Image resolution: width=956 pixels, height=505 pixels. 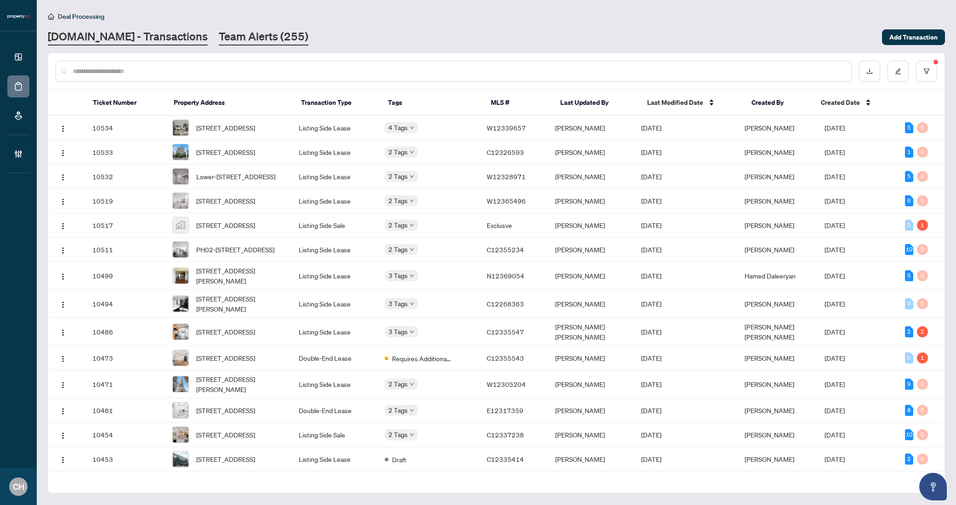 I want to click on td: 10533, so click(x=125, y=152).